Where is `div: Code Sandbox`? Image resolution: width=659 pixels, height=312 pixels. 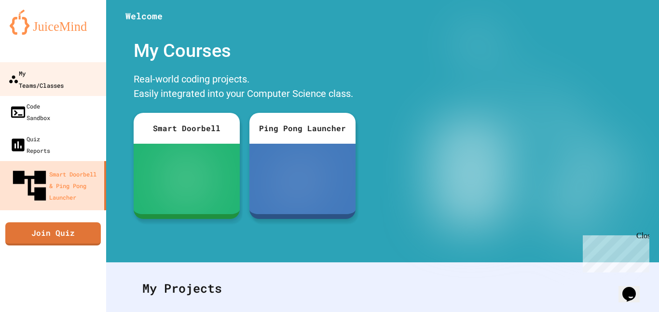 div: Code Sandbox is located at coordinates (30, 112).